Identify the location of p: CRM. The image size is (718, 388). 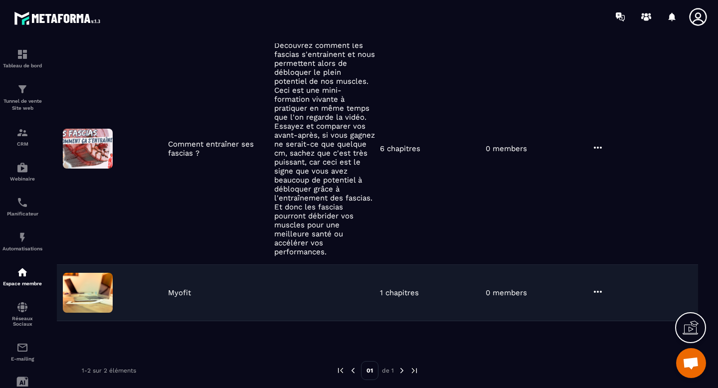
(22, 144).